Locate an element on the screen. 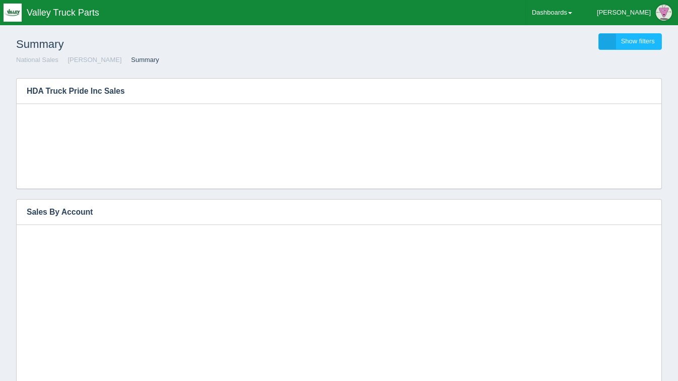 The width and height of the screenshot is (678, 381). li: Summary is located at coordinates (141, 60).